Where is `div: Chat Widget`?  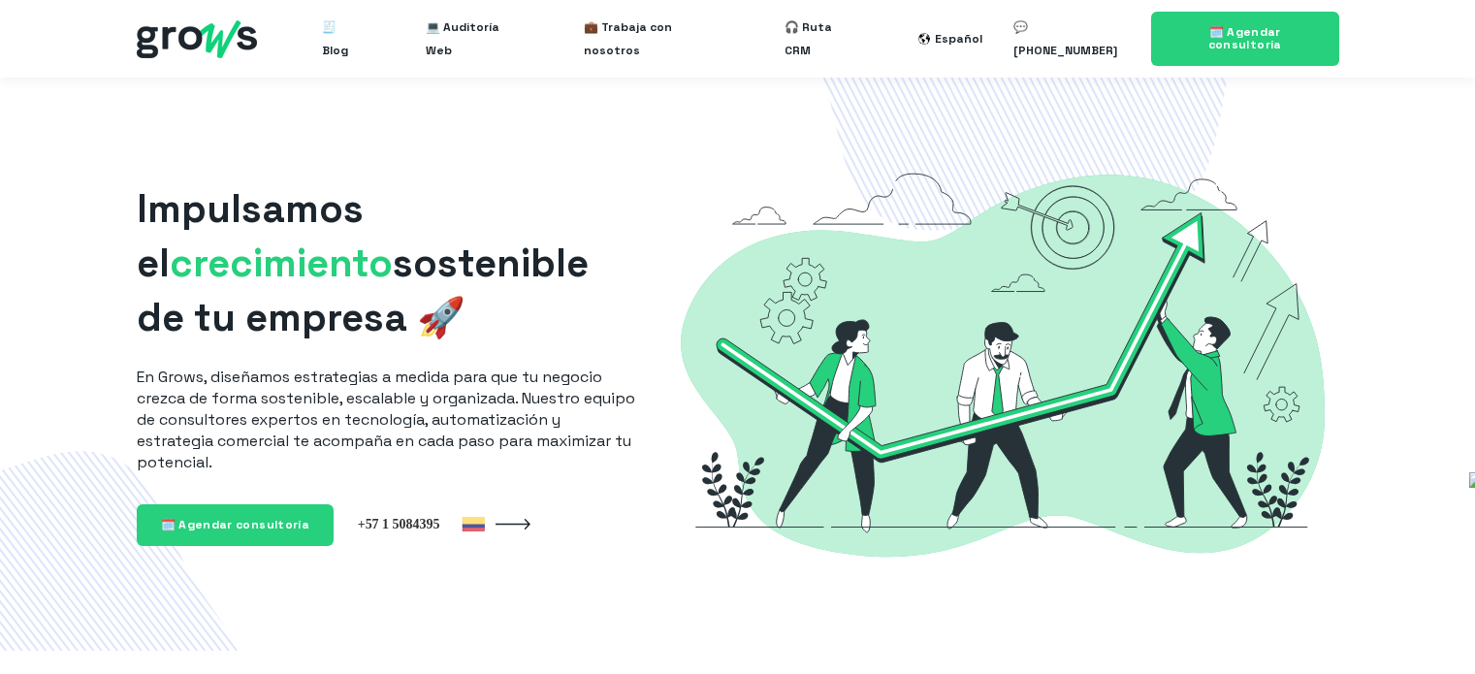
div: Chat Widget is located at coordinates (1427, 628).